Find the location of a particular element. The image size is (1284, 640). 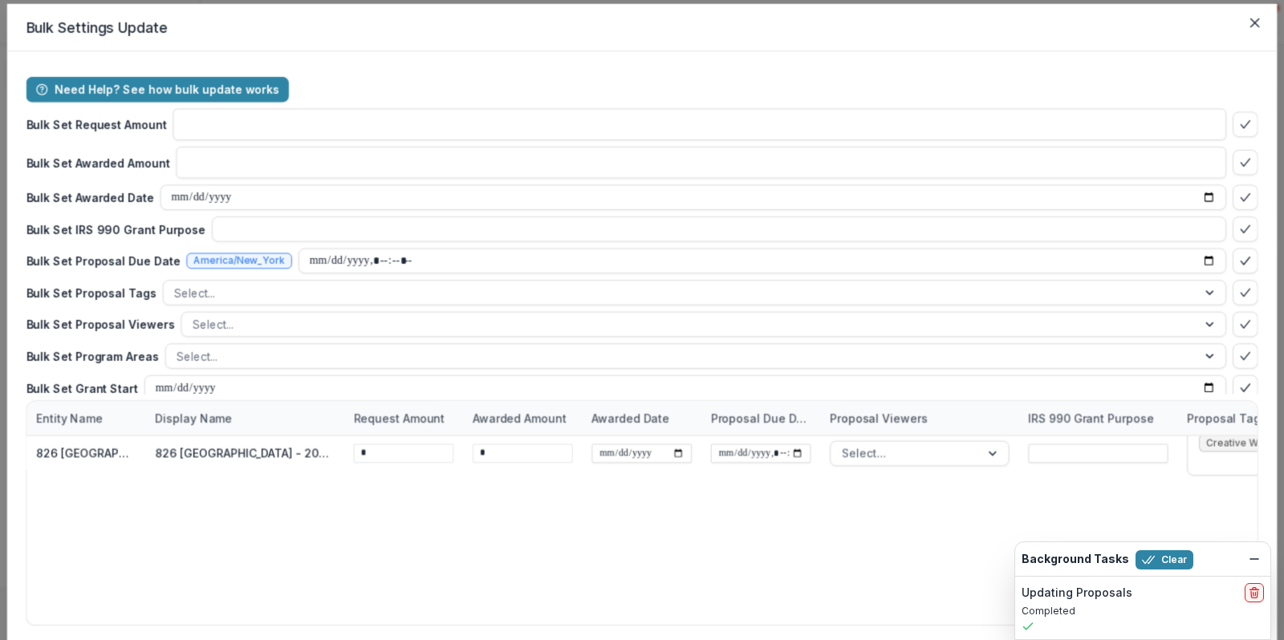

div: Proposal Tags is located at coordinates (1227, 418).